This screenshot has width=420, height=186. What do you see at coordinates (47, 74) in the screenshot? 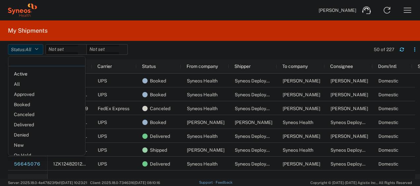
I see `span: Active` at bounding box center [47, 74].